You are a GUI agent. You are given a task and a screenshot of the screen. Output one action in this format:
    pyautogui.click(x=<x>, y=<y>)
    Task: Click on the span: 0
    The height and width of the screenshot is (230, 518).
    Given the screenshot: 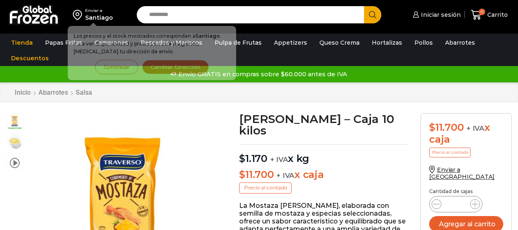 What is the action you would take?
    pyautogui.click(x=482, y=12)
    